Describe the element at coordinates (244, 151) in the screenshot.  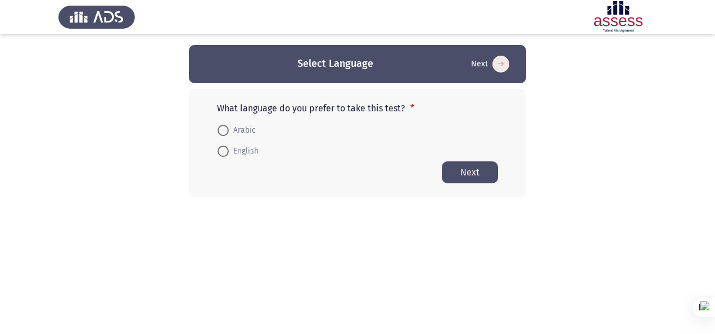
I see `span: English` at that location.